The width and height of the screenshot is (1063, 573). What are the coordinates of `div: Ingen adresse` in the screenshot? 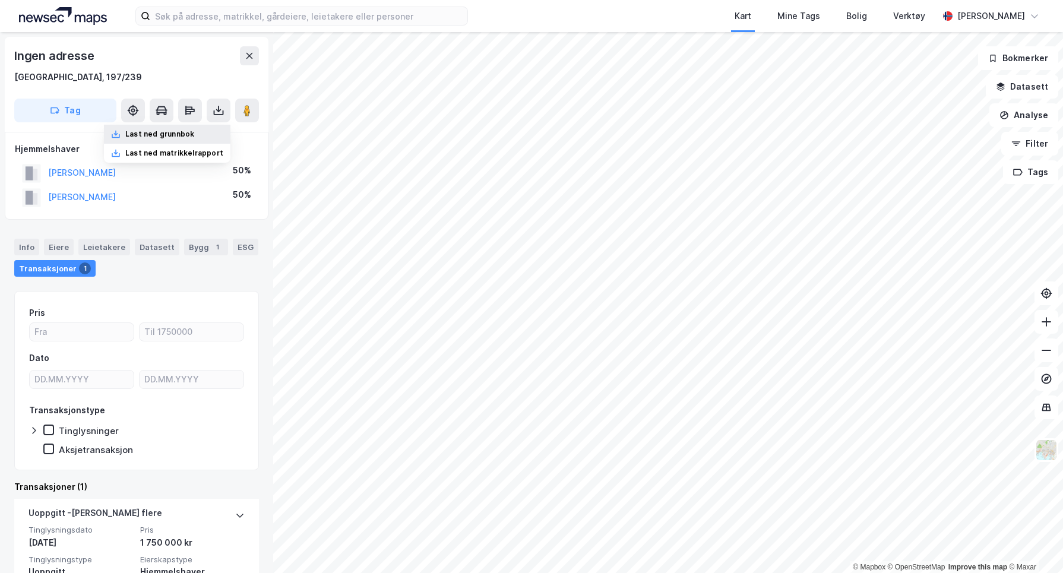 It's located at (55, 56).